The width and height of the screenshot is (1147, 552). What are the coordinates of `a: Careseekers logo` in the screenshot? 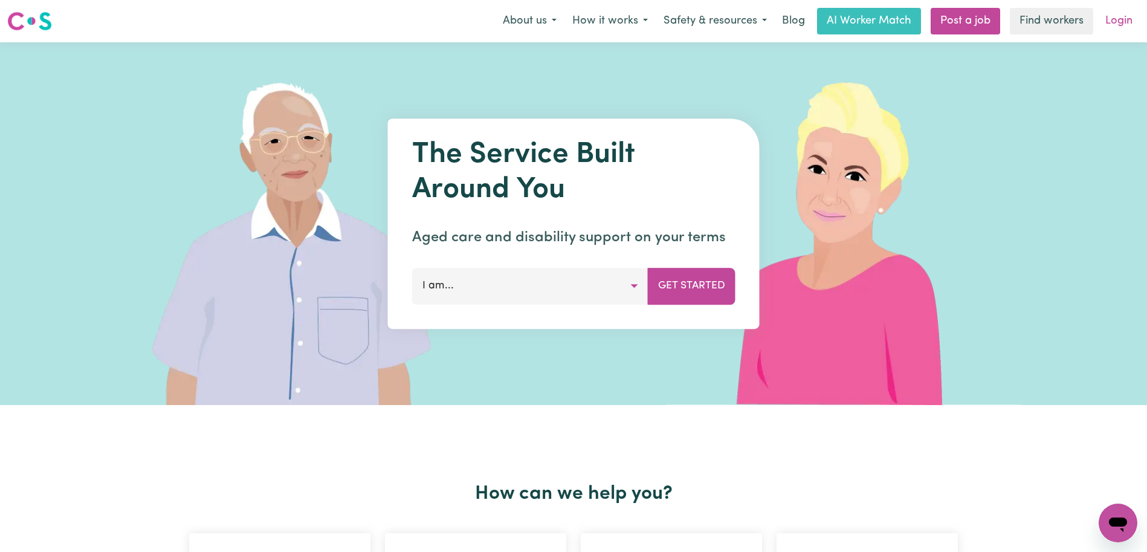 It's located at (30, 21).